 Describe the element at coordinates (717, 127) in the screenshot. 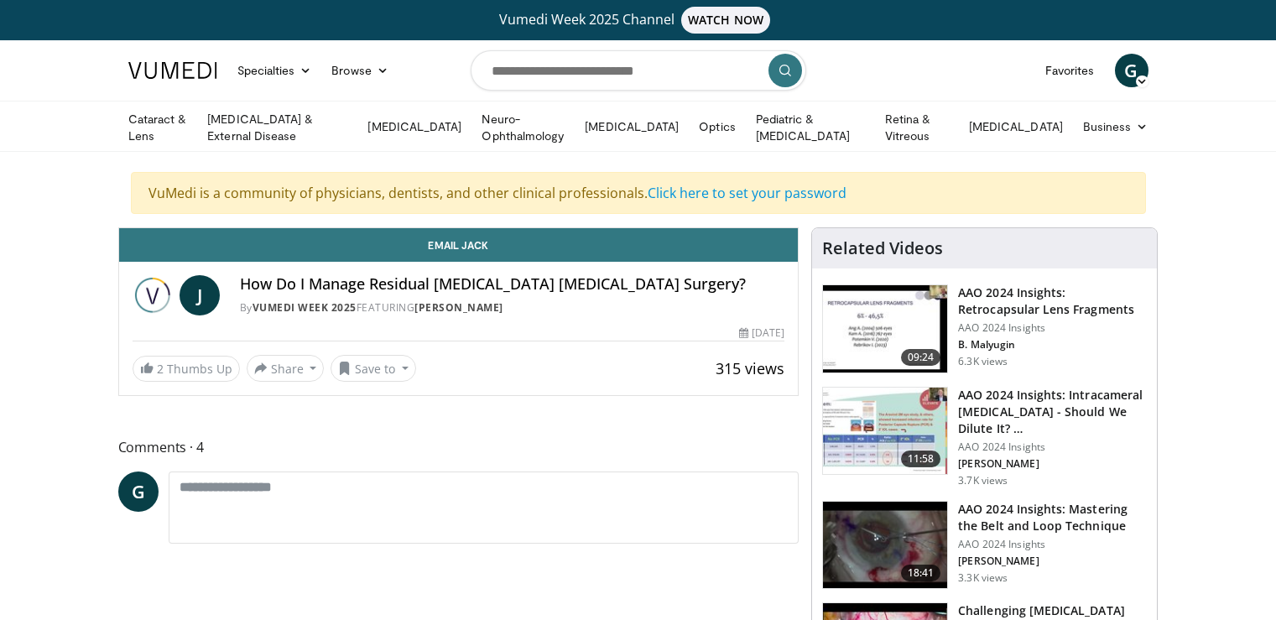

I see `a: Optics` at that location.